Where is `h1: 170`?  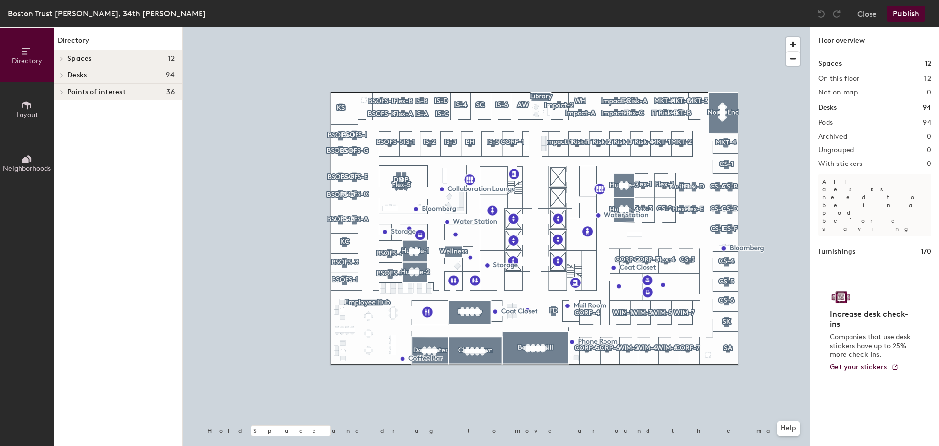
h1: 170 is located at coordinates (926, 251).